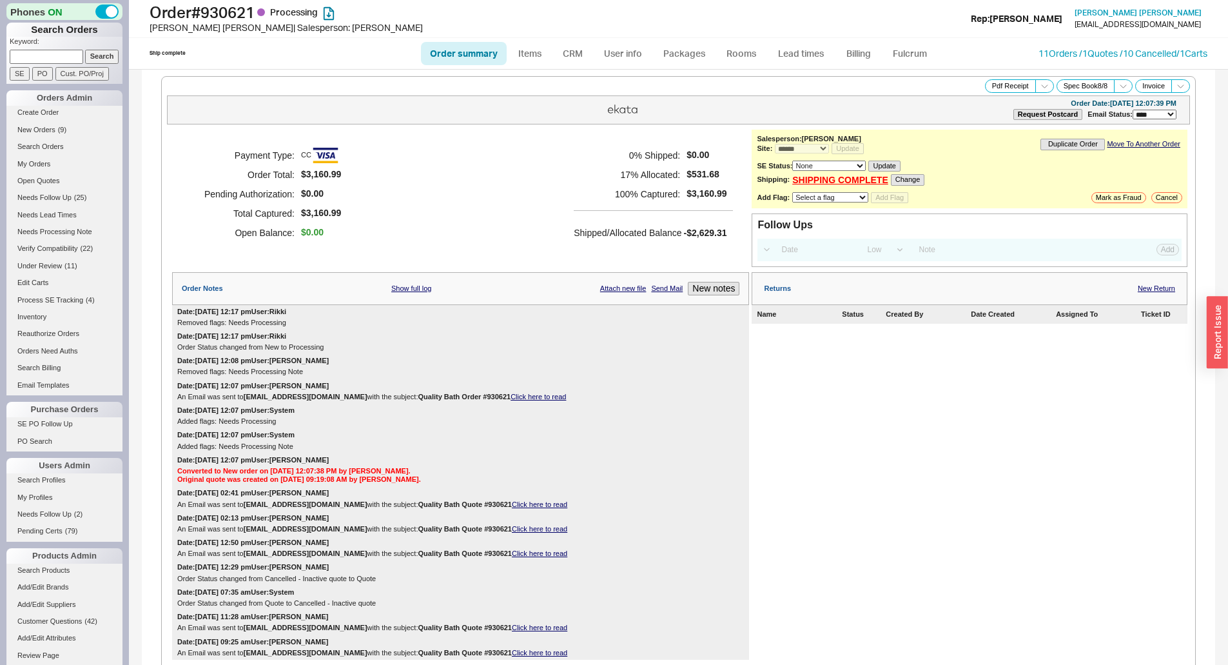 The width and height of the screenshot is (1228, 665). I want to click on button: Invoice, so click(1153, 86).